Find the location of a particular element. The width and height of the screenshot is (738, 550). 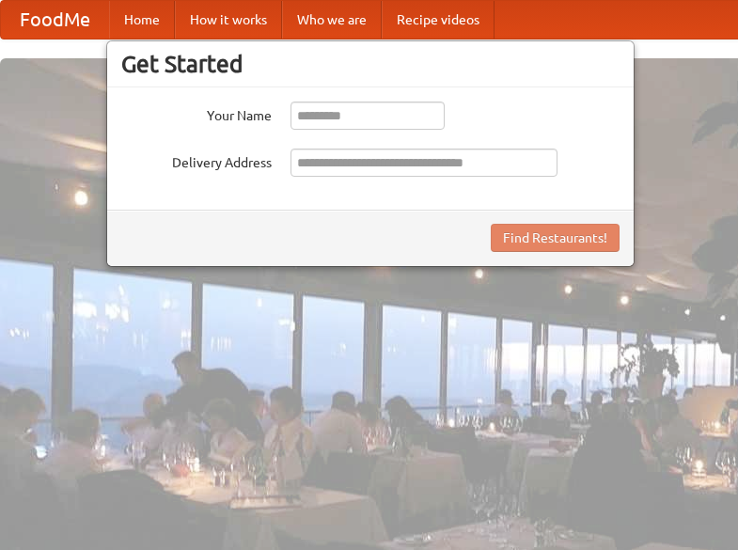

label: Your Name is located at coordinates (196, 113).